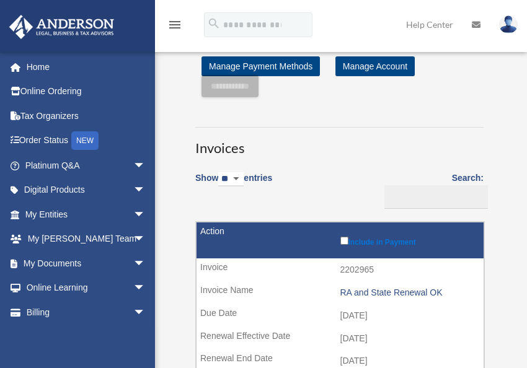 The width and height of the screenshot is (527, 368). Describe the element at coordinates (86, 214) in the screenshot. I see `a: My Entitiesarrow_drop_down` at that location.